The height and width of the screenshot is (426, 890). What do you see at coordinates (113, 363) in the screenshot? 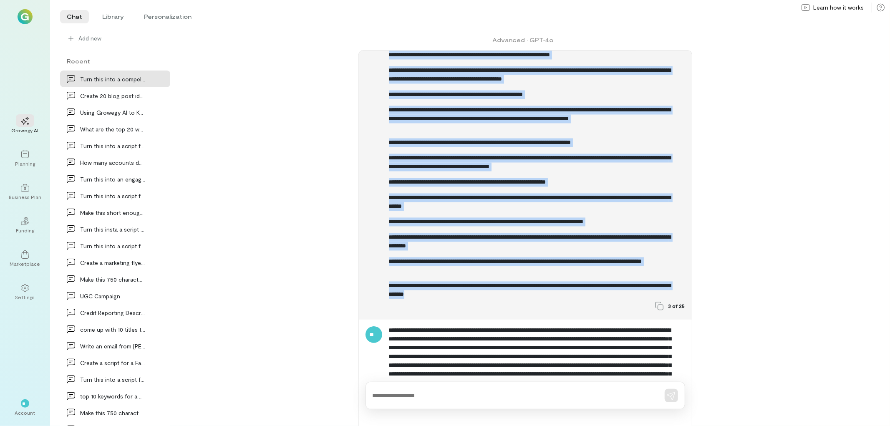
I see `div: Create a script for a Facebook Reel. Make the sc…` at bounding box center [113, 363].